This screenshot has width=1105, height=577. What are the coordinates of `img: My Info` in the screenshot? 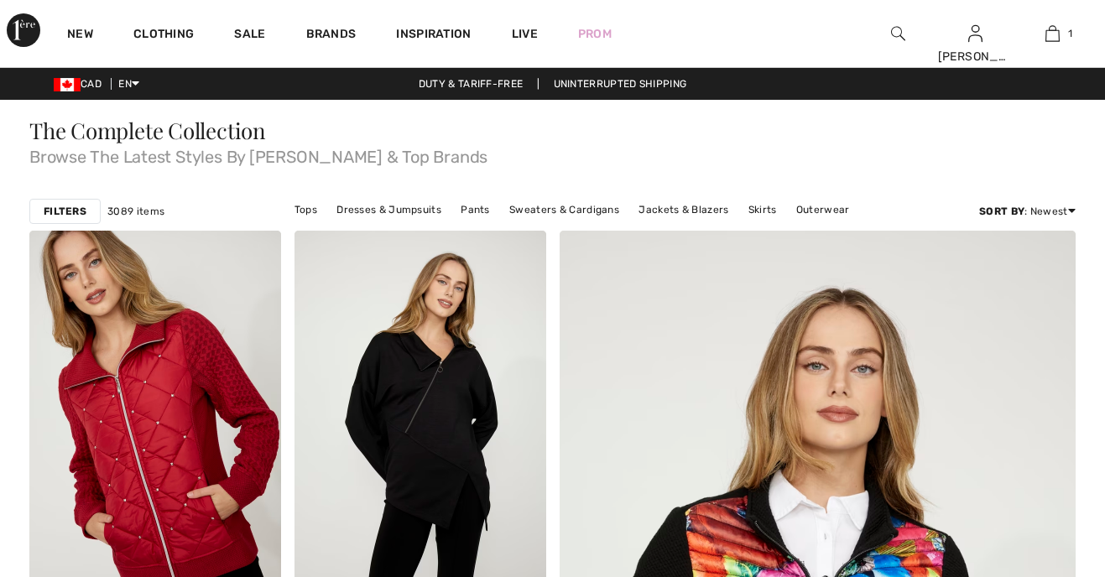 It's located at (975, 34).